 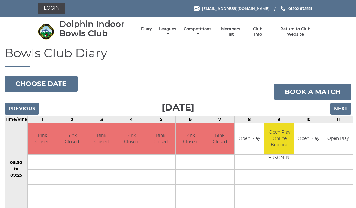 What do you see at coordinates (102, 120) in the screenshot?
I see `td: 3` at bounding box center [102, 120].